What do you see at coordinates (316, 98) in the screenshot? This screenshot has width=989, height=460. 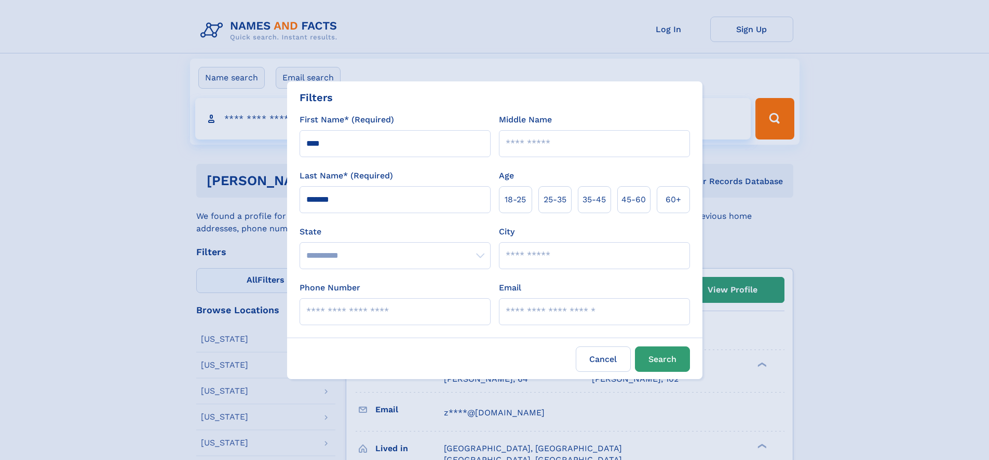 I see `div: Filters` at bounding box center [316, 98].